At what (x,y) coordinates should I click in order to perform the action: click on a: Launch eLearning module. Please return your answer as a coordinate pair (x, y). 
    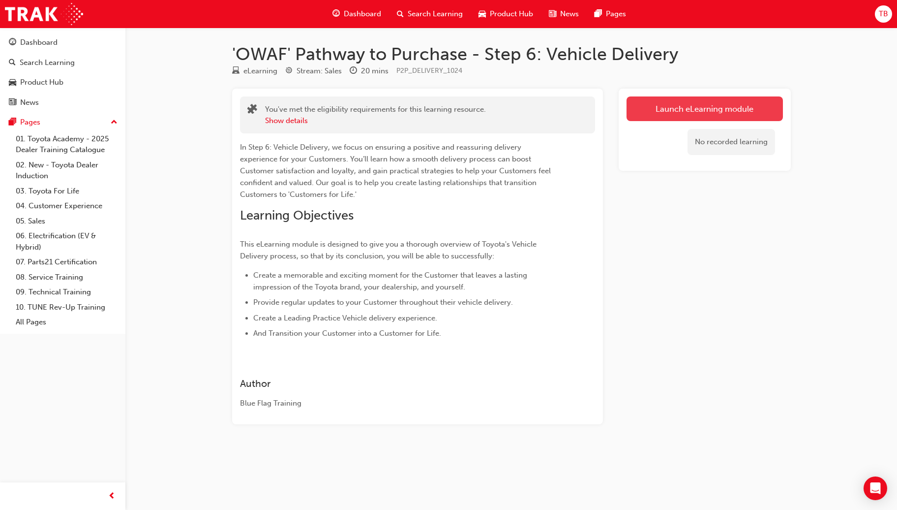
    Looking at the image, I should click on (705, 109).